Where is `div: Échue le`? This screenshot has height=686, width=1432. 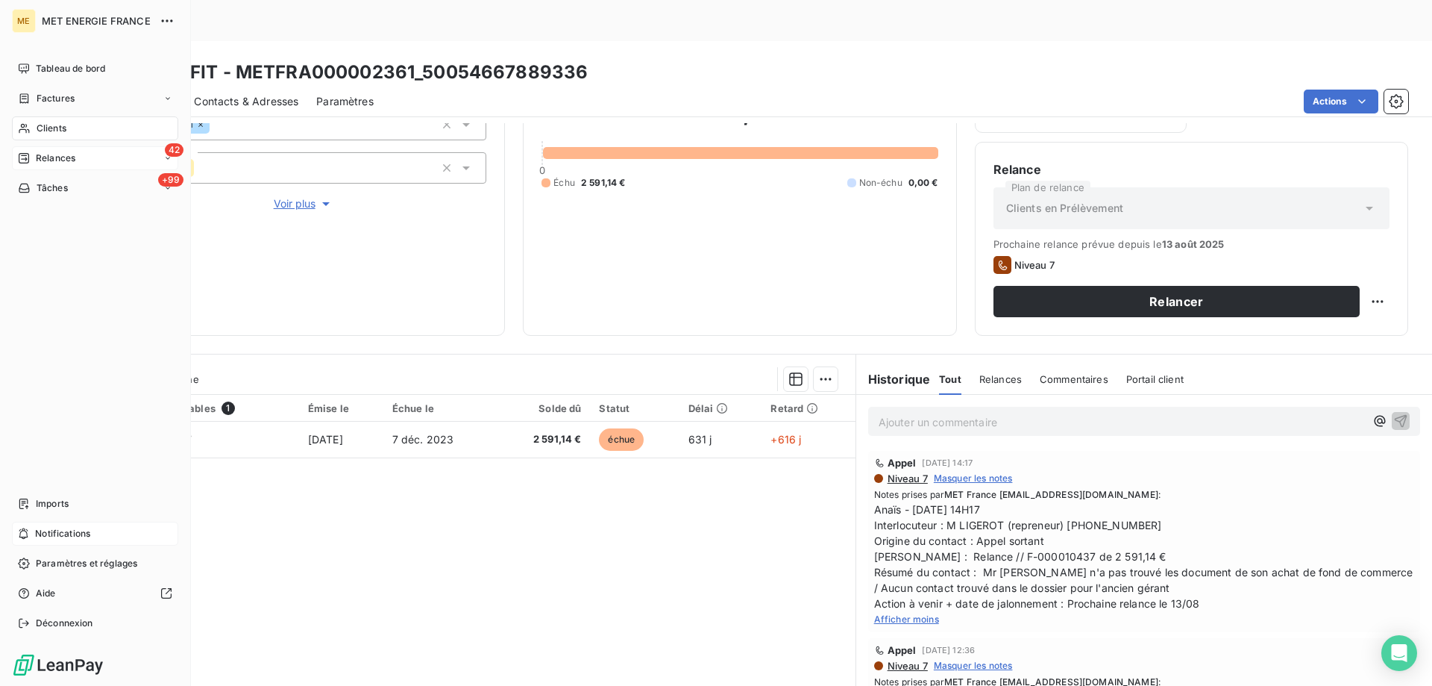 div: Échue le is located at coordinates (440, 408).